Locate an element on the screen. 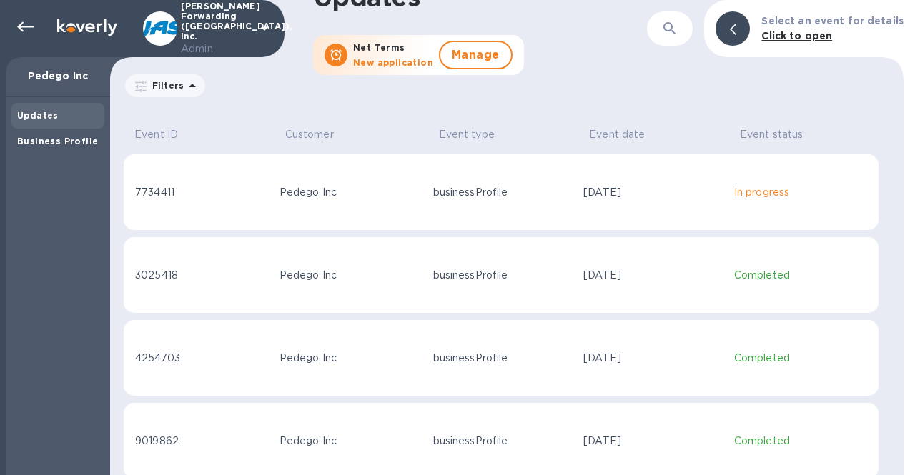 This screenshot has height=475, width=915. span: Event type is located at coordinates (476, 134).